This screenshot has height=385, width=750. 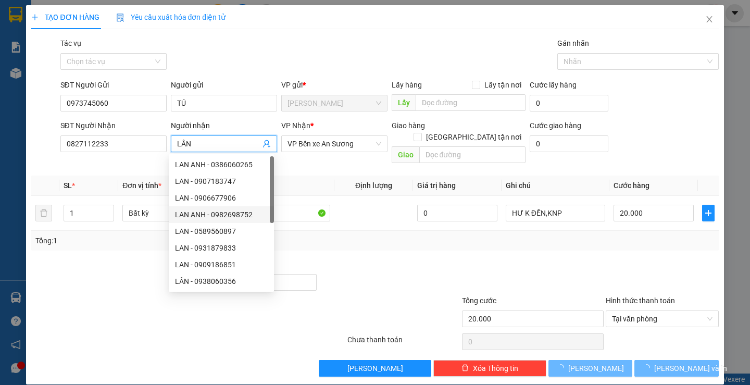 What do you see at coordinates (224, 85) in the screenshot?
I see `div: Người gửi` at bounding box center [224, 85].